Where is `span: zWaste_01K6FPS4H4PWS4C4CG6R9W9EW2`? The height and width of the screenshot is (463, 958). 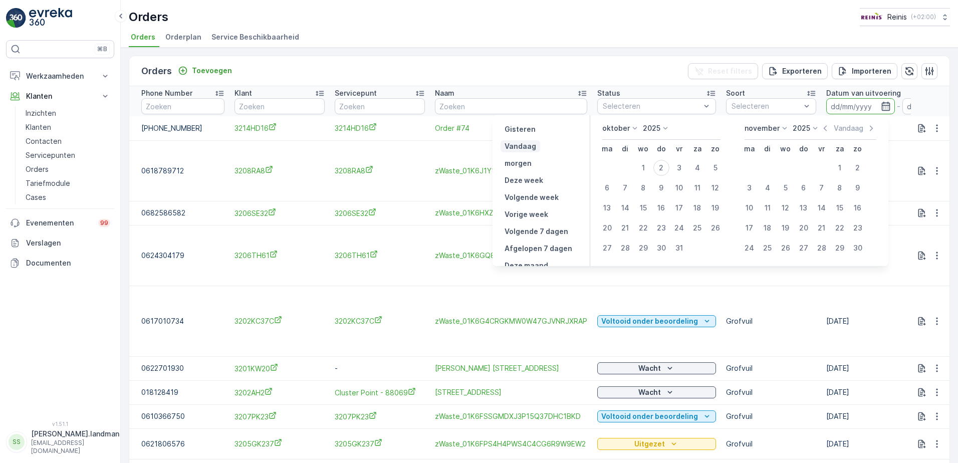 span: zWaste_01K6FPS4H4PWS4C4CG6R9W9EW2 is located at coordinates (511, 444).